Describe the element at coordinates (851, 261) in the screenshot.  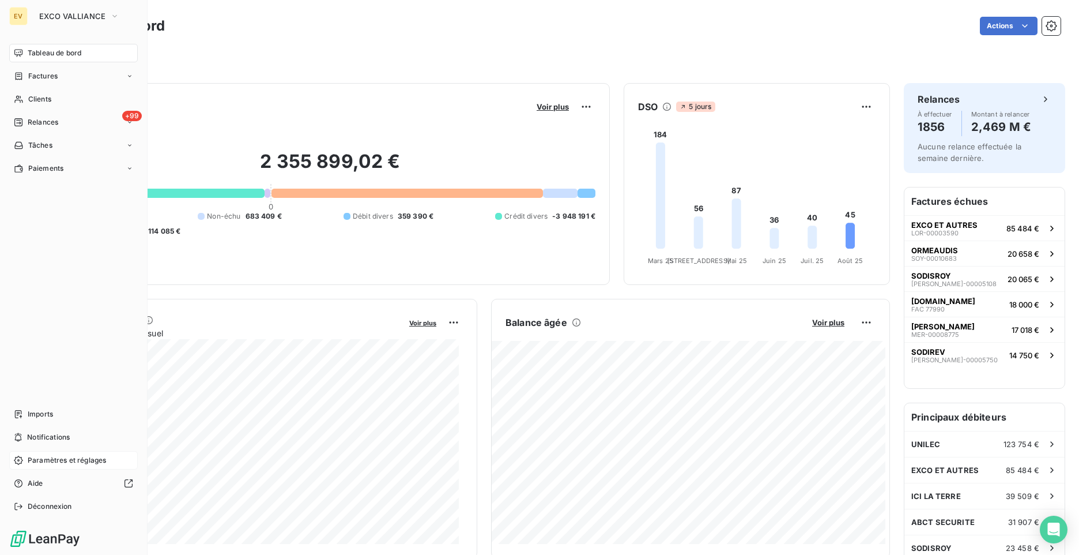
I see `tspan: Août 25` at that location.